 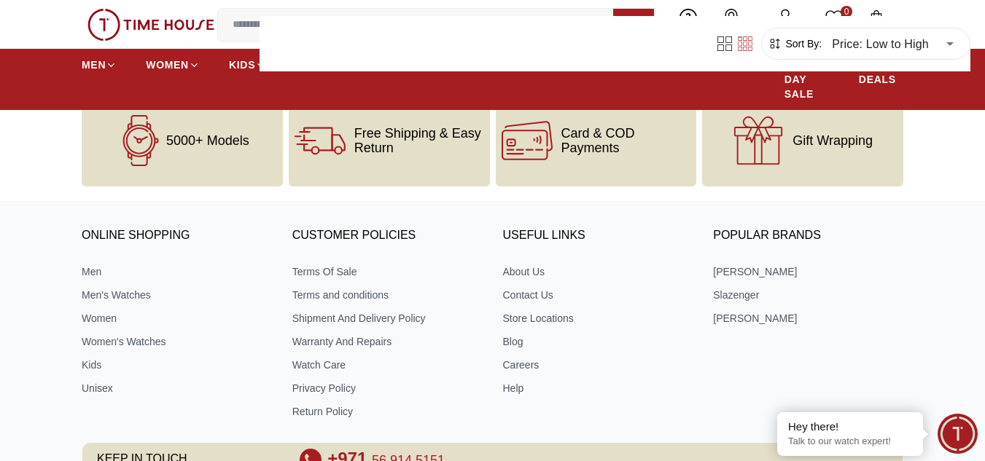 I want to click on a: About Us, so click(x=598, y=272).